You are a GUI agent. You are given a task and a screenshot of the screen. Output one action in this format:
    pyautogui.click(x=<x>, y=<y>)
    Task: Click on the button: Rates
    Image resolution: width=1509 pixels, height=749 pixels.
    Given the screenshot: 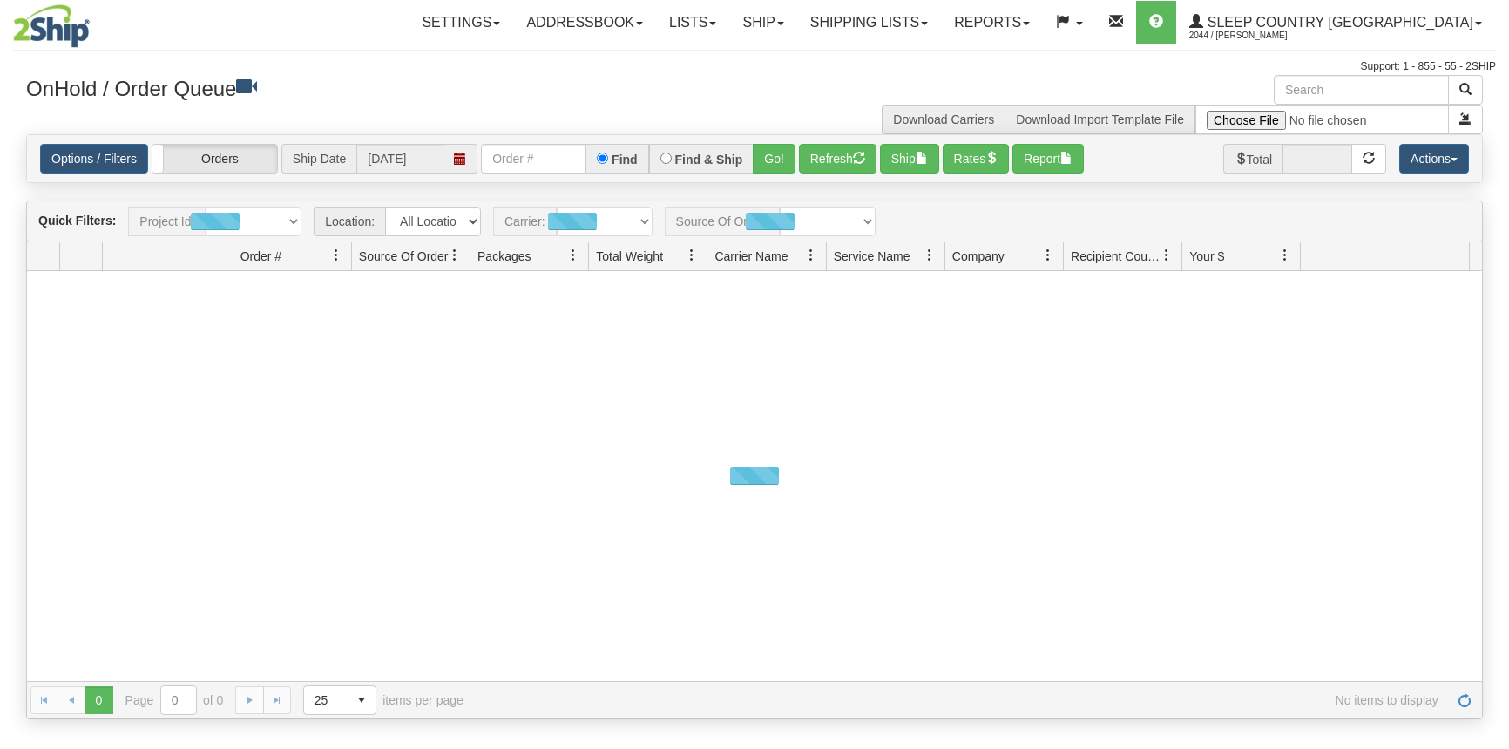 What is the action you would take?
    pyautogui.click(x=976, y=159)
    